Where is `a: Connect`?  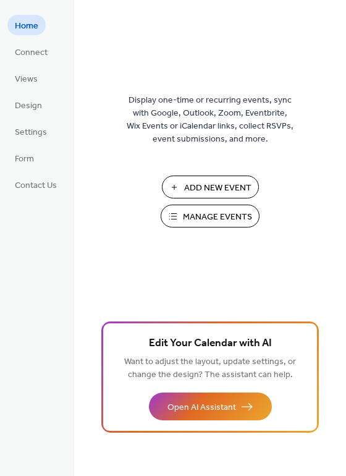
a: Connect is located at coordinates (31, 51).